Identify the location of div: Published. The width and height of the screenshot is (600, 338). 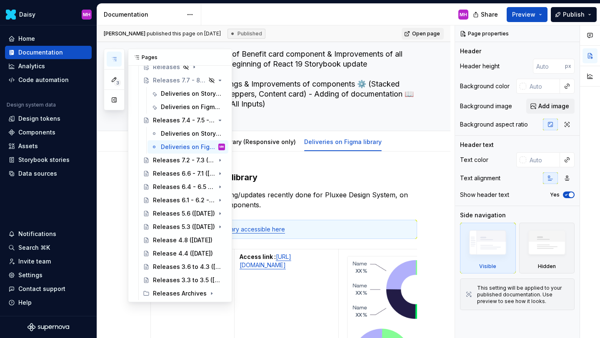
(246, 34).